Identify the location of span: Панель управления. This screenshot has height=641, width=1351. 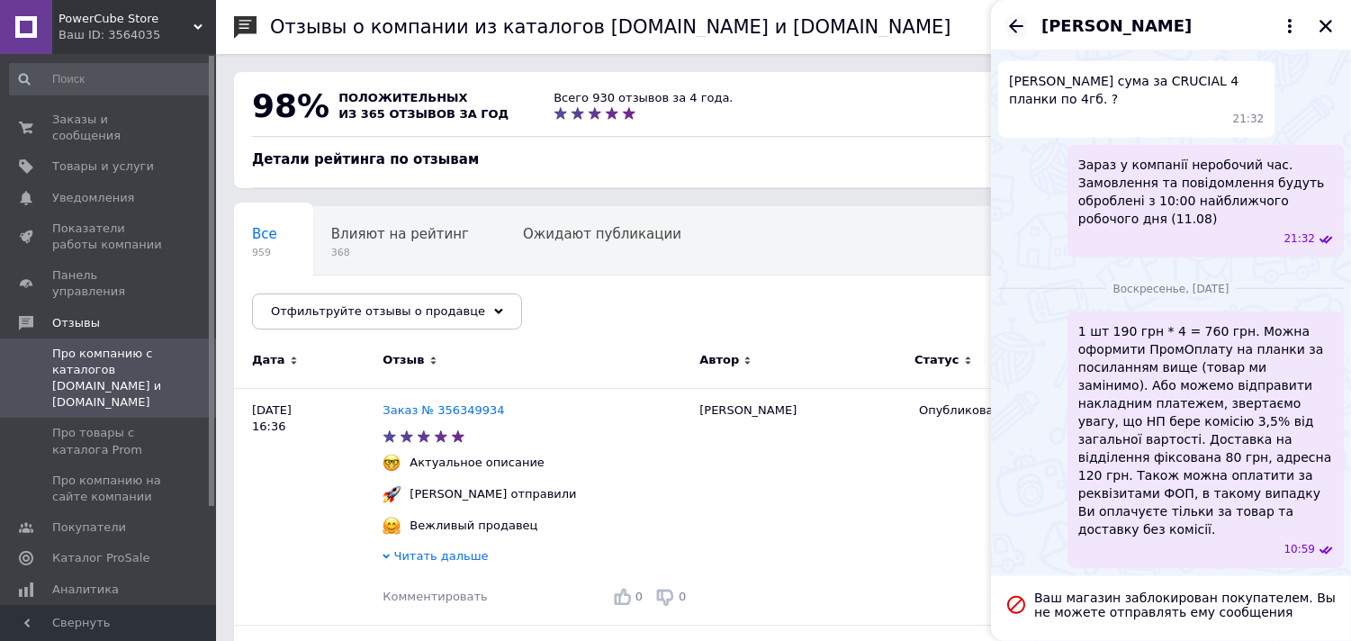
(109, 284).